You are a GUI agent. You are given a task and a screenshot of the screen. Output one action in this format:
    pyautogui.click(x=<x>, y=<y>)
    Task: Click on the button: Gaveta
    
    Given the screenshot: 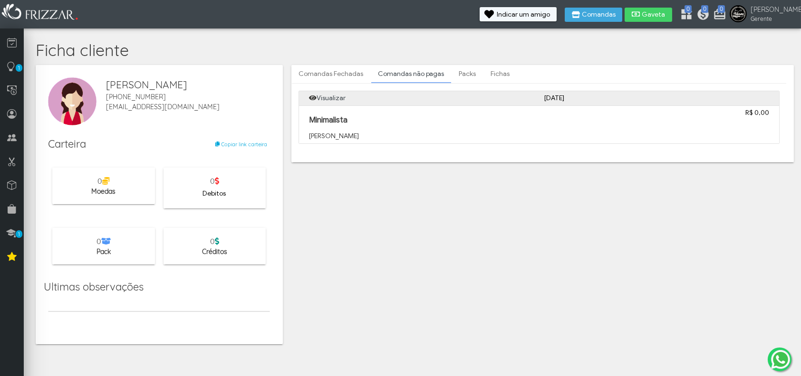 What is the action you would take?
    pyautogui.click(x=648, y=15)
    